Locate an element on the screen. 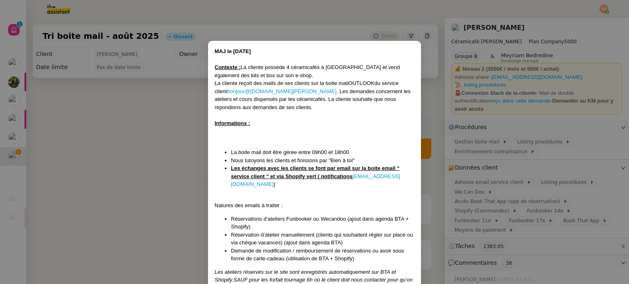 The height and width of the screenshot is (284, 629). span: du service client is located at coordinates (306, 87).